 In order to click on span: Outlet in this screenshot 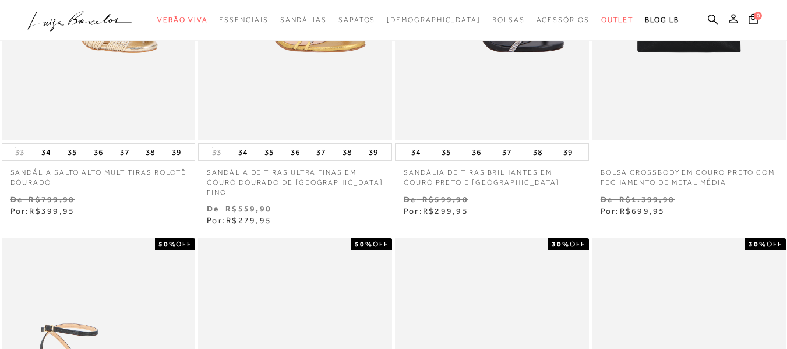, I will do `click(618, 20)`.